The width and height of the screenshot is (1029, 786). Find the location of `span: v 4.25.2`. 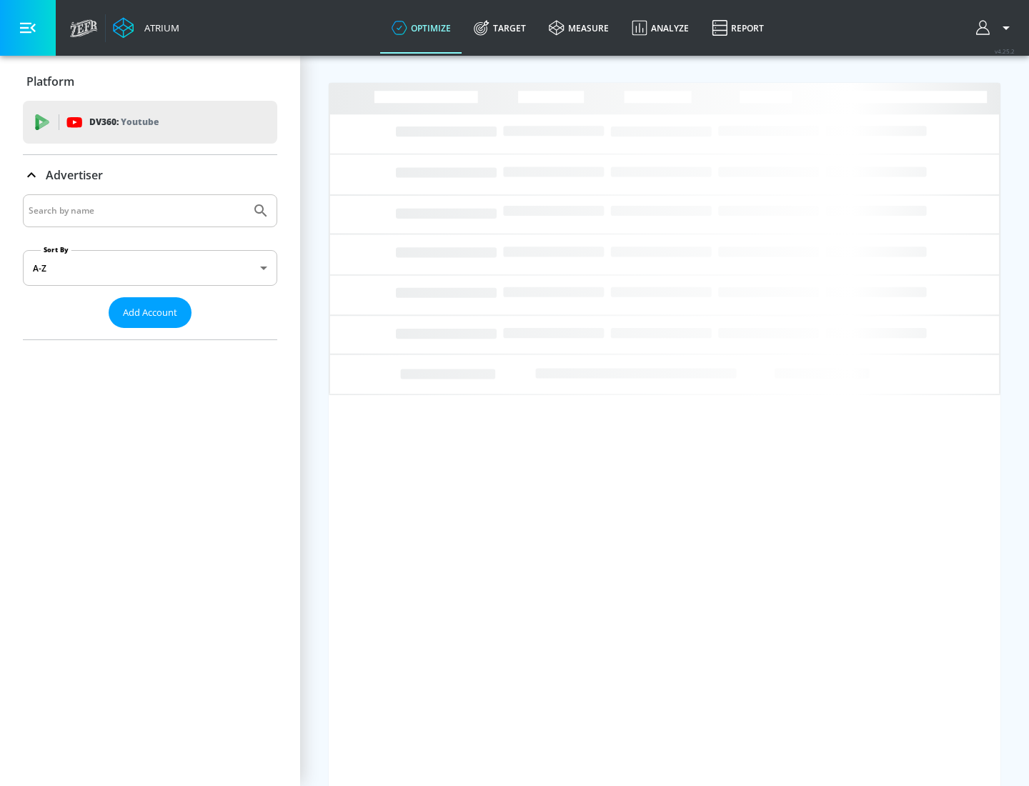

span: v 4.25.2 is located at coordinates (1004, 51).